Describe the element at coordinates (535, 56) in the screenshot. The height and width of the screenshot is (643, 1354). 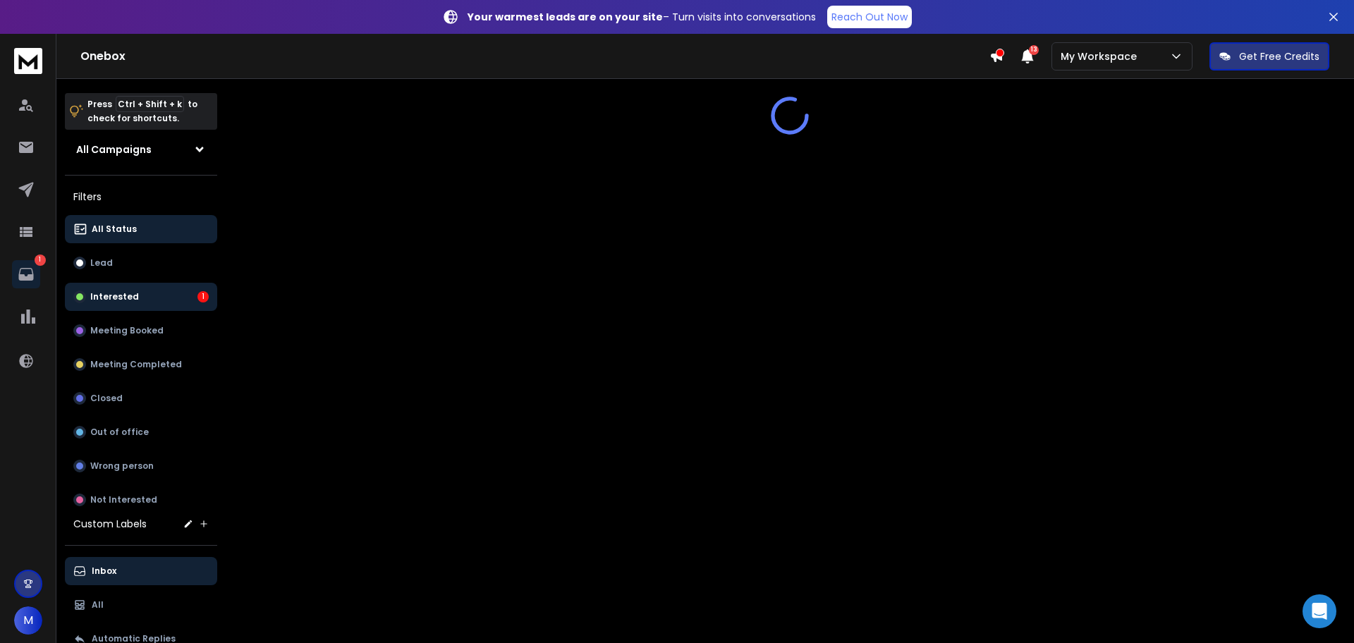
I see `h1: Onebox` at that location.